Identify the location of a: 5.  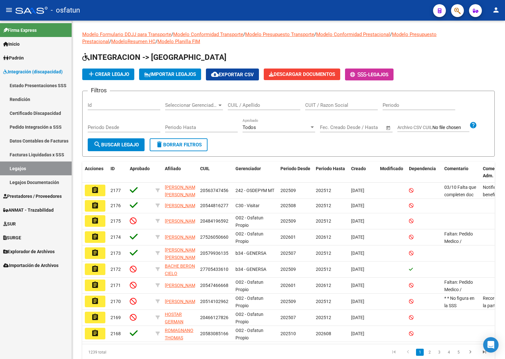
(458, 352).